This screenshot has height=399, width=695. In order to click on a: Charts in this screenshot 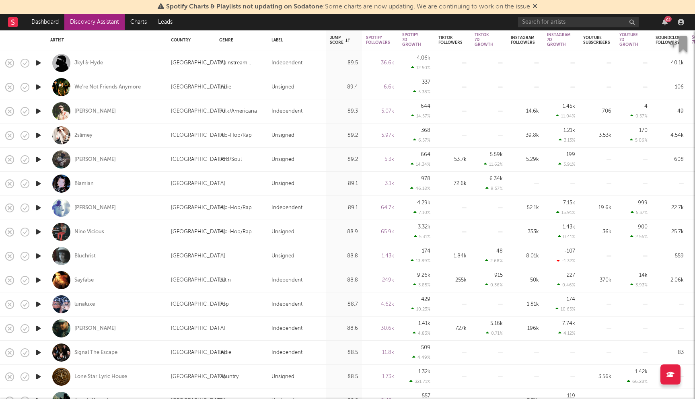, I will do `click(138, 22)`.